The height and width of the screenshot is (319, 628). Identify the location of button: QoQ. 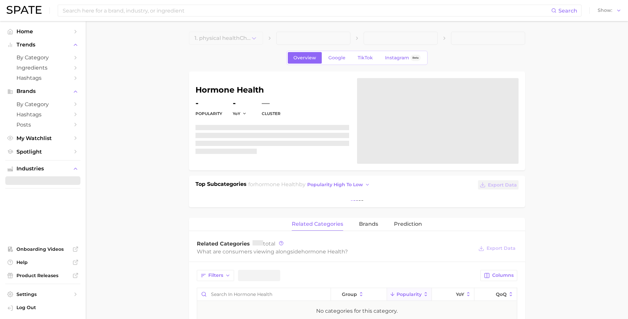
(495, 294).